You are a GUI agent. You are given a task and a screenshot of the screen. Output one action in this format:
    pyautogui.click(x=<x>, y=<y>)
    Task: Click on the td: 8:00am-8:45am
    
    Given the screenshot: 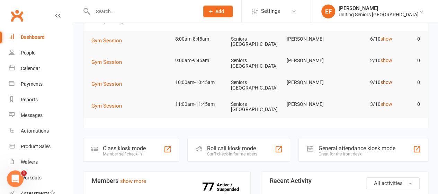 What is the action you would take?
    pyautogui.click(x=200, y=39)
    